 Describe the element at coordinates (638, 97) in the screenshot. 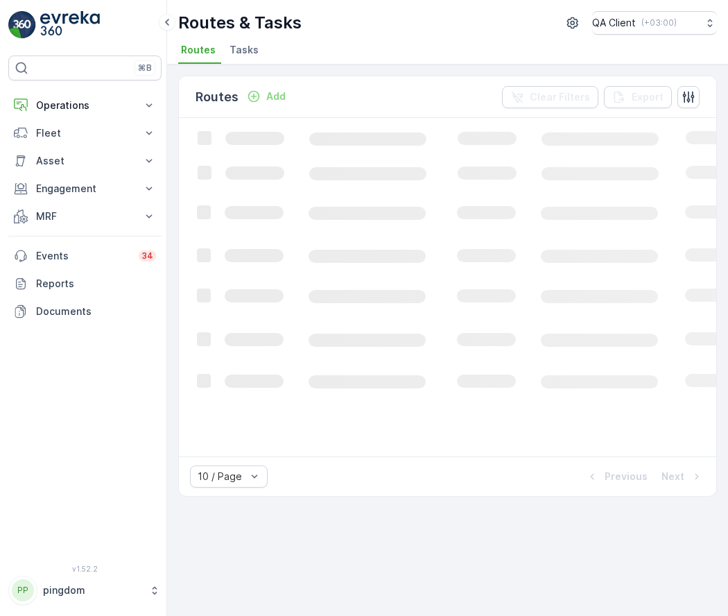

I see `button: Export` at that location.